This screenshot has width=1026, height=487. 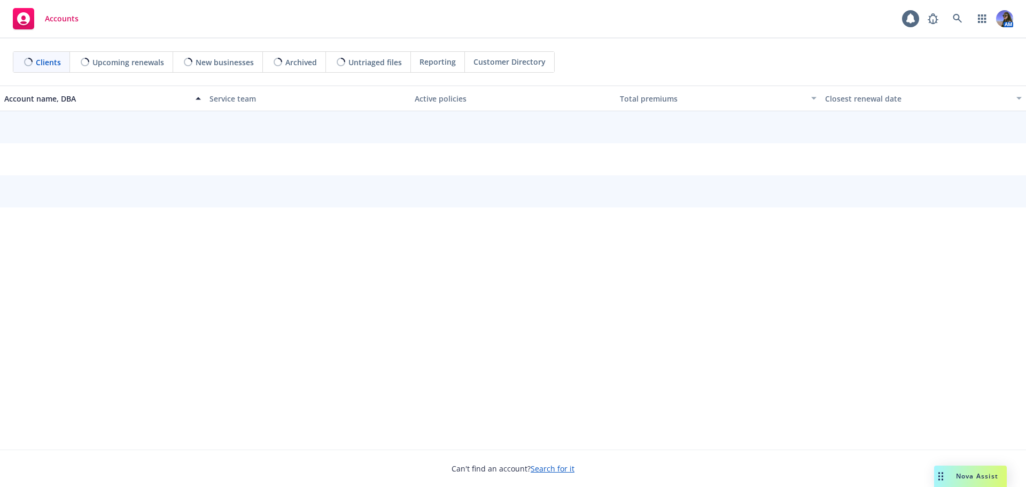 I want to click on a: Search, so click(x=958, y=19).